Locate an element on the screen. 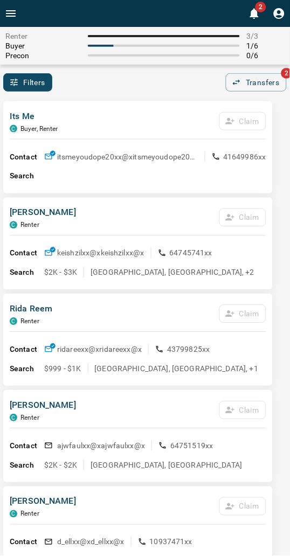 The height and width of the screenshot is (556, 290). p: 64745741xx is located at coordinates (191, 253).